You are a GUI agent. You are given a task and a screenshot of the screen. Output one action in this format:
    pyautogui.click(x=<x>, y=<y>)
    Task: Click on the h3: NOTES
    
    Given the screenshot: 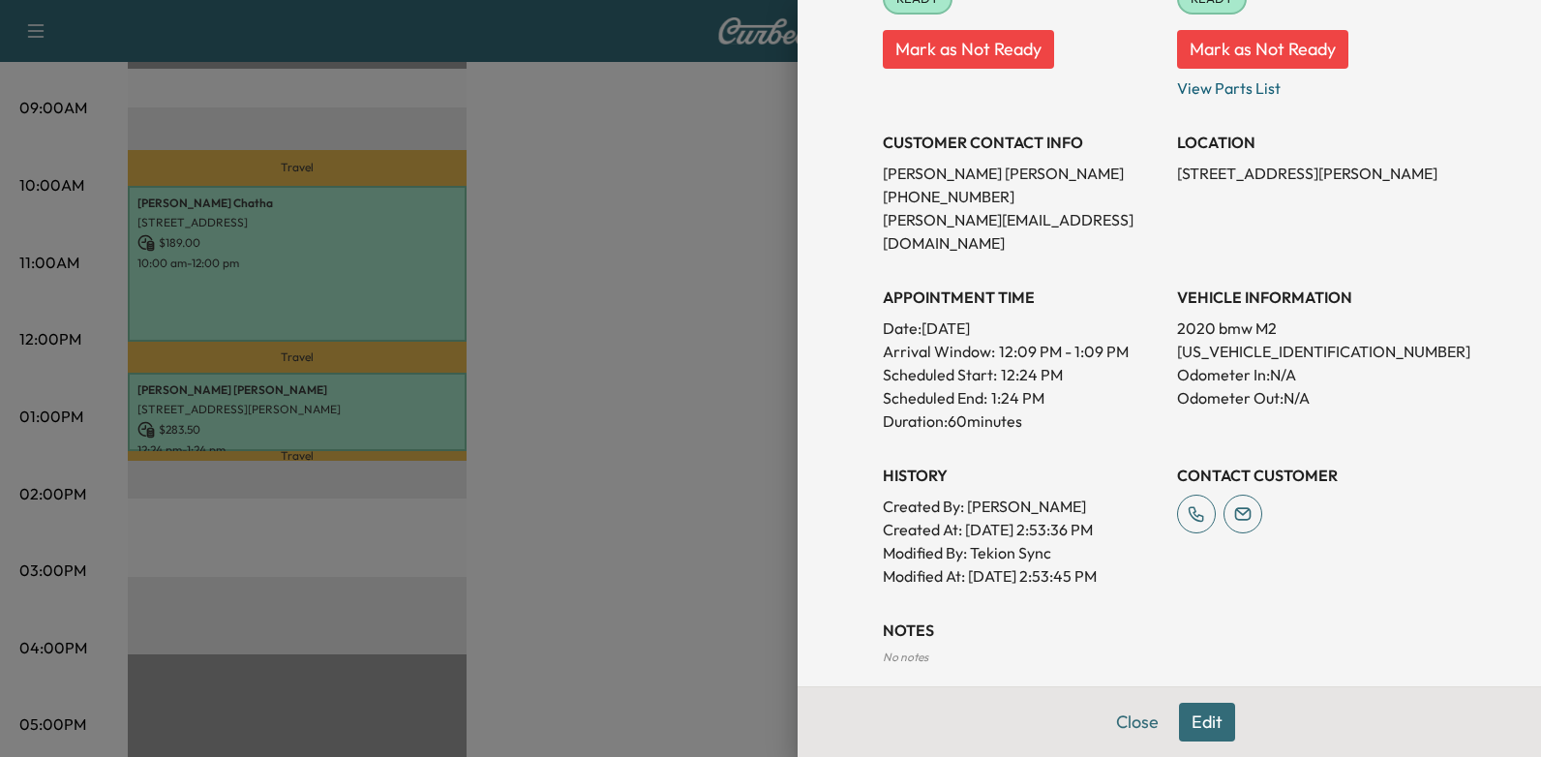 What is the action you would take?
    pyautogui.click(x=1169, y=630)
    